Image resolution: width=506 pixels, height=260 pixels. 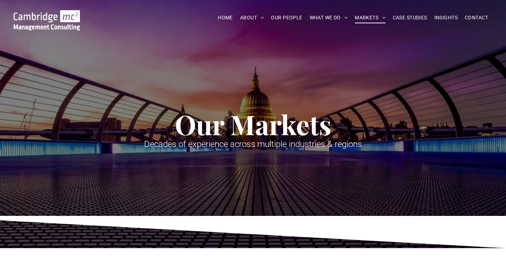 What do you see at coordinates (370, 18) in the screenshot?
I see `a: MARKETS` at bounding box center [370, 18].